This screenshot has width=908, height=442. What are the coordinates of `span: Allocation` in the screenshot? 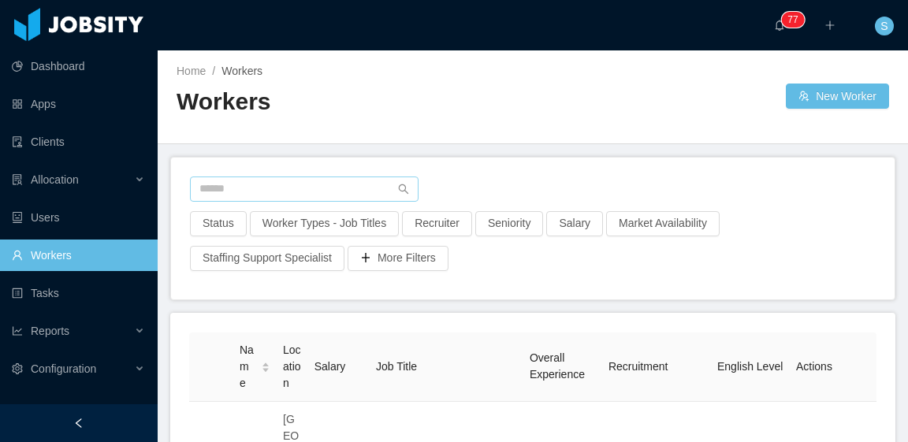 It's located at (54, 180).